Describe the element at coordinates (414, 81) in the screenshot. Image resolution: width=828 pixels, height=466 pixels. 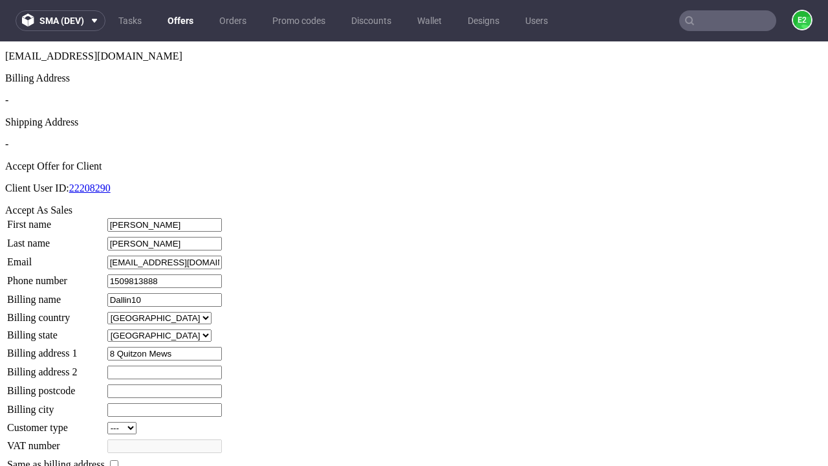
I see `div: Shipping Address` at that location.